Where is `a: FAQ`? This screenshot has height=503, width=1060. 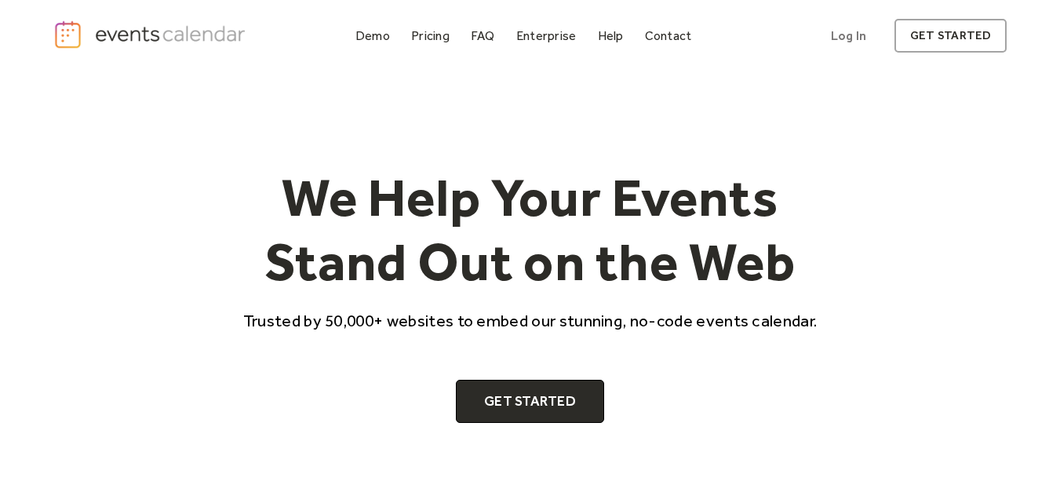 a: FAQ is located at coordinates (482, 35).